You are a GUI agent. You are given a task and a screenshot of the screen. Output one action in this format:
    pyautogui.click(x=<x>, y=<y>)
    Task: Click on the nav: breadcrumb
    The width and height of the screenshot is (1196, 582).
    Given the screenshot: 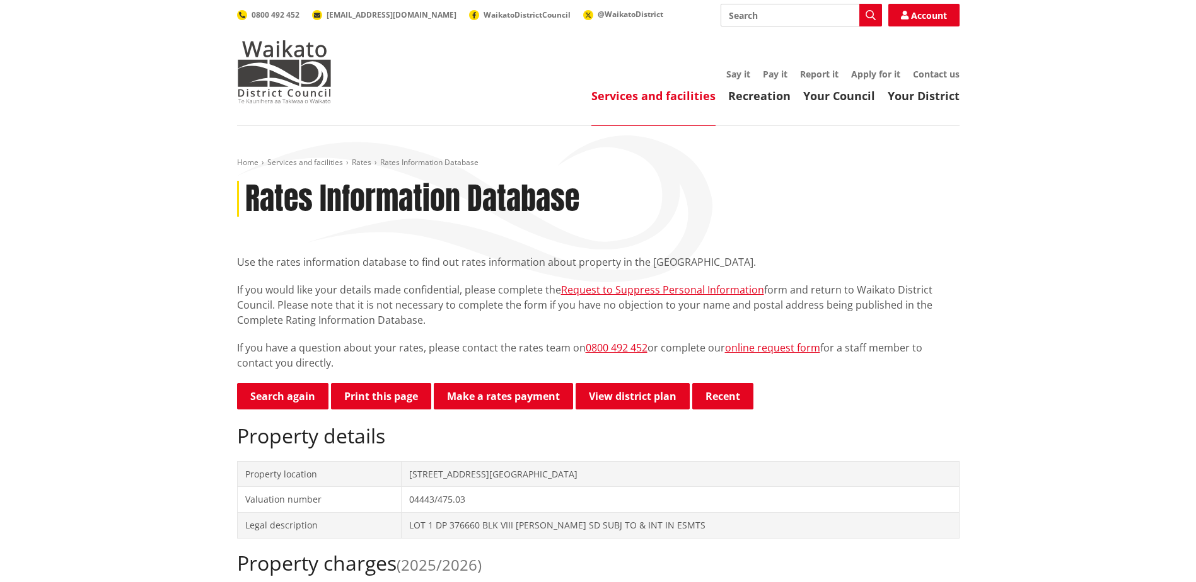 What is the action you would take?
    pyautogui.click(x=598, y=163)
    